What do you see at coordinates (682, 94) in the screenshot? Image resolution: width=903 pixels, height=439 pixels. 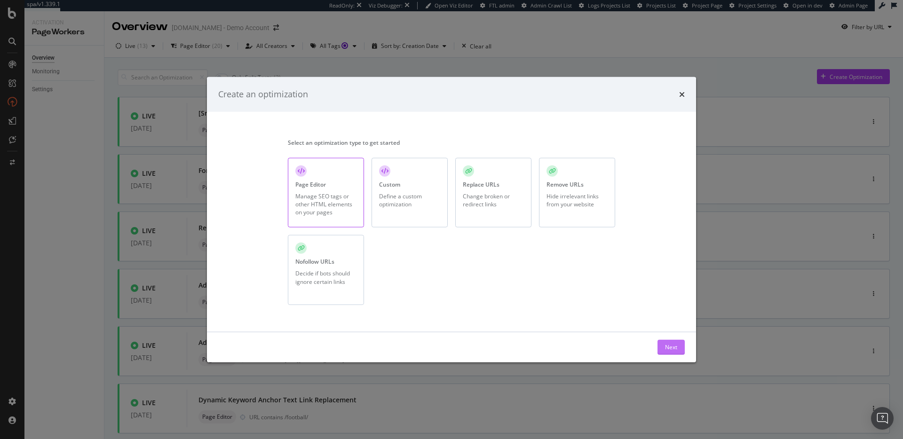 I see `div: times` at bounding box center [682, 94].